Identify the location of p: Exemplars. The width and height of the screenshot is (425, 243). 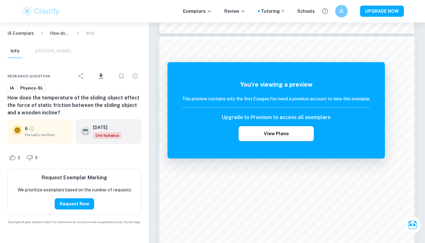
(197, 11).